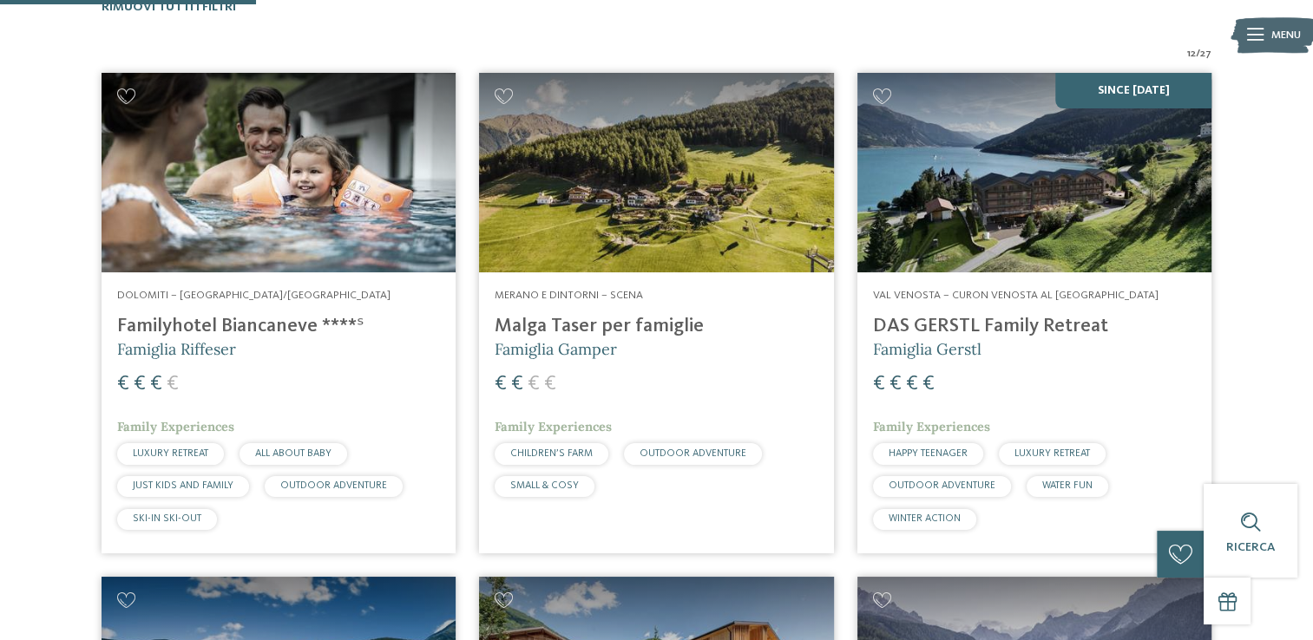 The width and height of the screenshot is (1313, 640). What do you see at coordinates (555, 349) in the screenshot?
I see `span: Famiglia Gamper` at bounding box center [555, 349].